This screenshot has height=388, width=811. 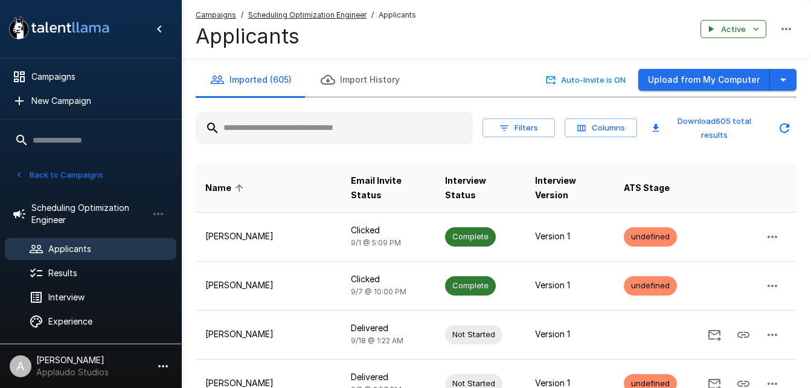 What do you see at coordinates (480, 188) in the screenshot?
I see `span: Interview Status` at bounding box center [480, 188].